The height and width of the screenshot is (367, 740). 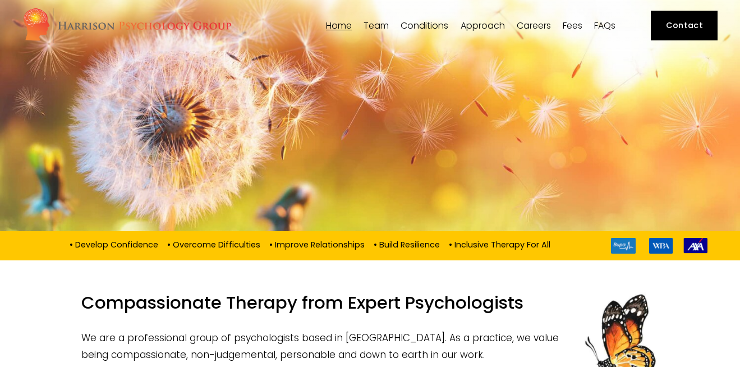 I want to click on span: Approach, so click(x=483, y=26).